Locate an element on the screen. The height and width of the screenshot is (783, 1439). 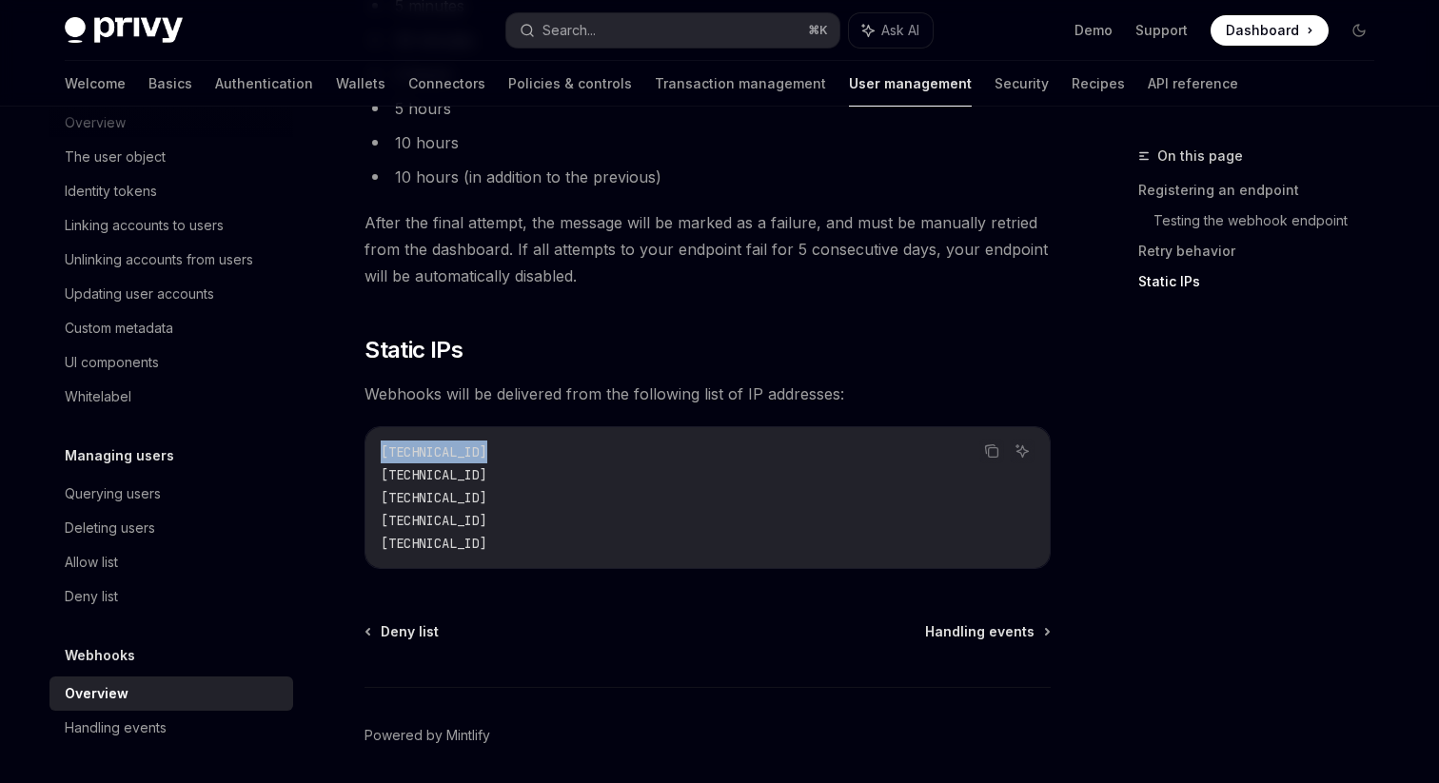
div: The user object is located at coordinates (115, 157).